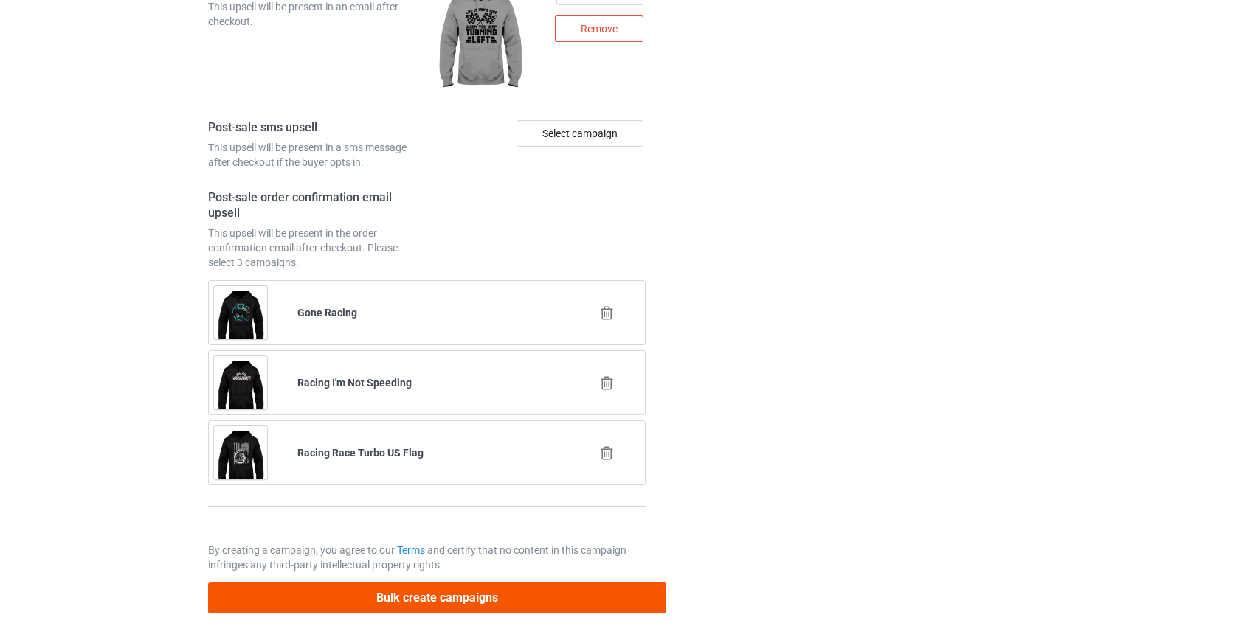 The image size is (1247, 640). I want to click on div: Remove, so click(599, 29).